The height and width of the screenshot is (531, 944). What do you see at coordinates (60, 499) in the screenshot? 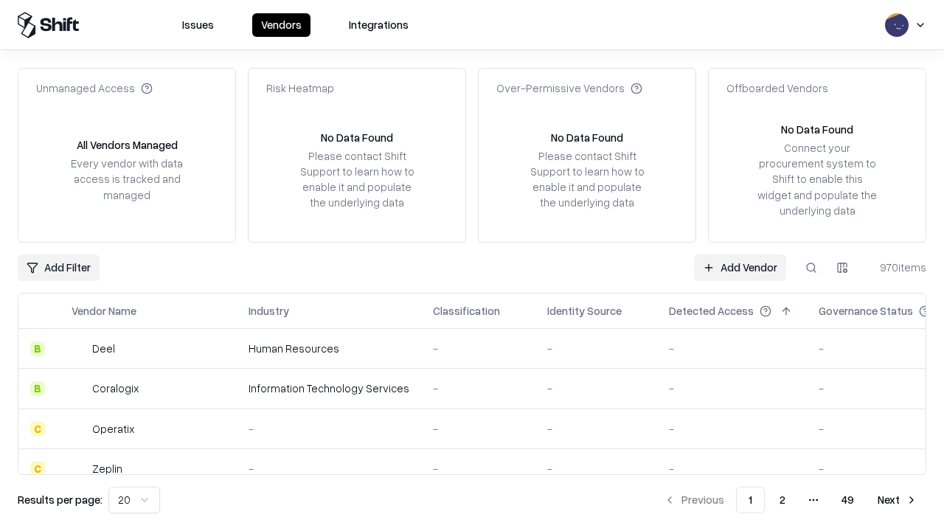
I see `p: Results per page:` at bounding box center [60, 499].